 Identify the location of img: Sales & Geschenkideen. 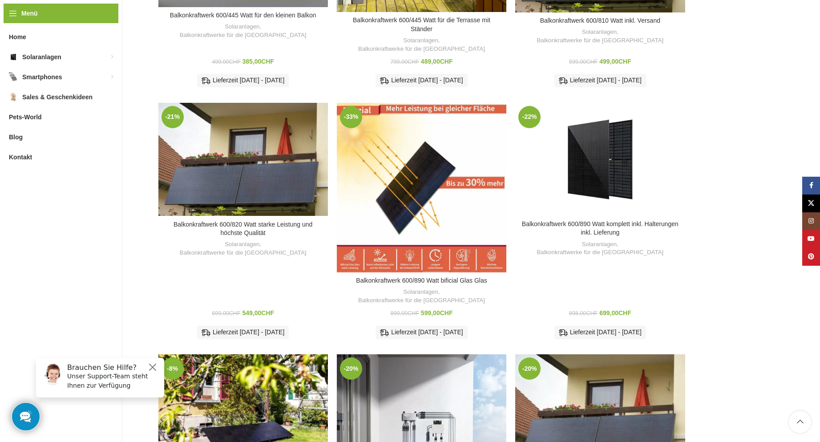
(13, 97).